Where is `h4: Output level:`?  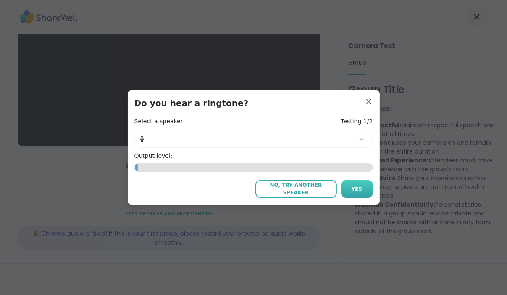 h4: Output level: is located at coordinates (254, 156).